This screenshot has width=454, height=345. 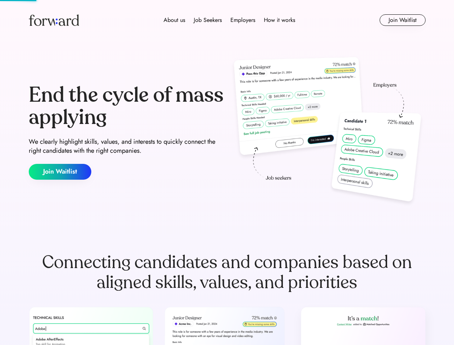 What do you see at coordinates (127, 146) in the screenshot?
I see `div: We clearly highlight skills, values, and interests to quickly connect the right candidates with t...` at bounding box center [127, 146].